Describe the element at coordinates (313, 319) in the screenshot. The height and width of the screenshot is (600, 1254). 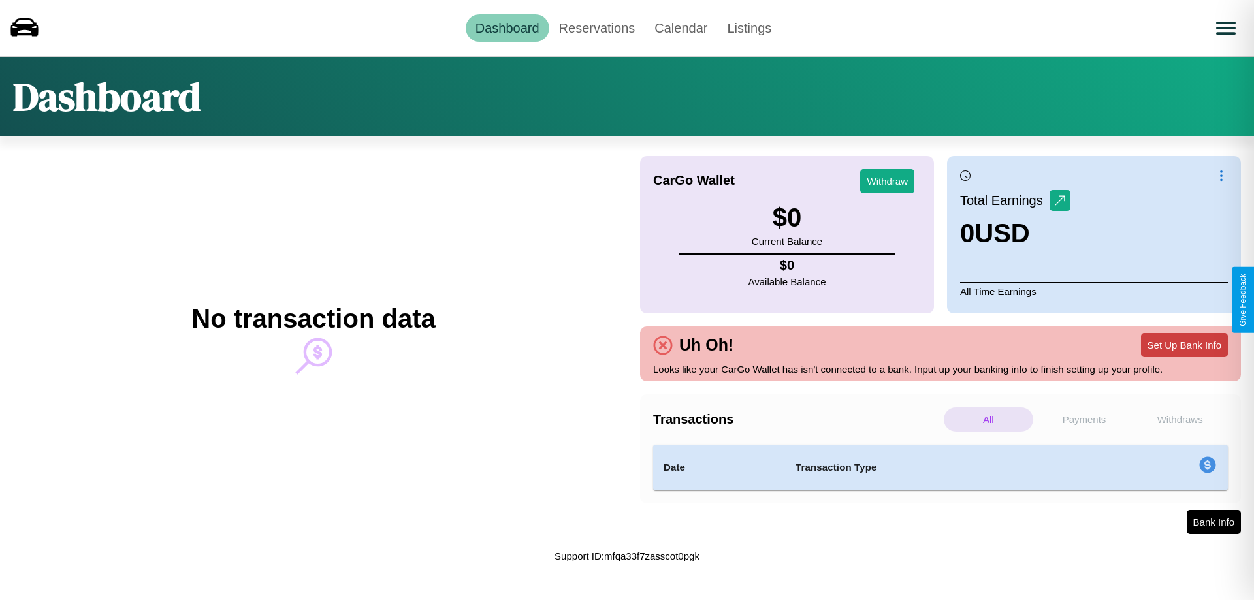
I see `h2: No transaction data` at that location.